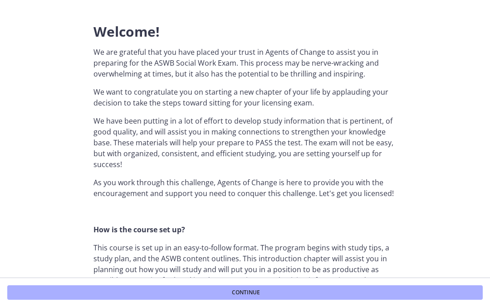 The height and width of the screenshot is (307, 490). Describe the element at coordinates (139, 230) in the screenshot. I see `strong: How is the course set up?` at that location.